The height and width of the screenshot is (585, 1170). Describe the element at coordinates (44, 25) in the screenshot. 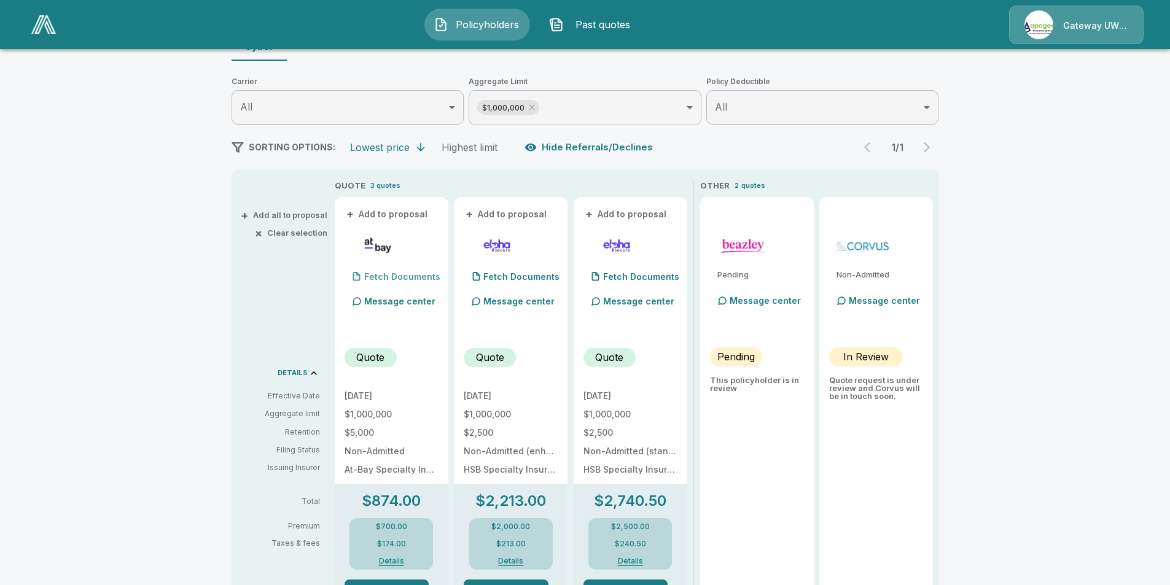

I see `img: AA Logo` at that location.